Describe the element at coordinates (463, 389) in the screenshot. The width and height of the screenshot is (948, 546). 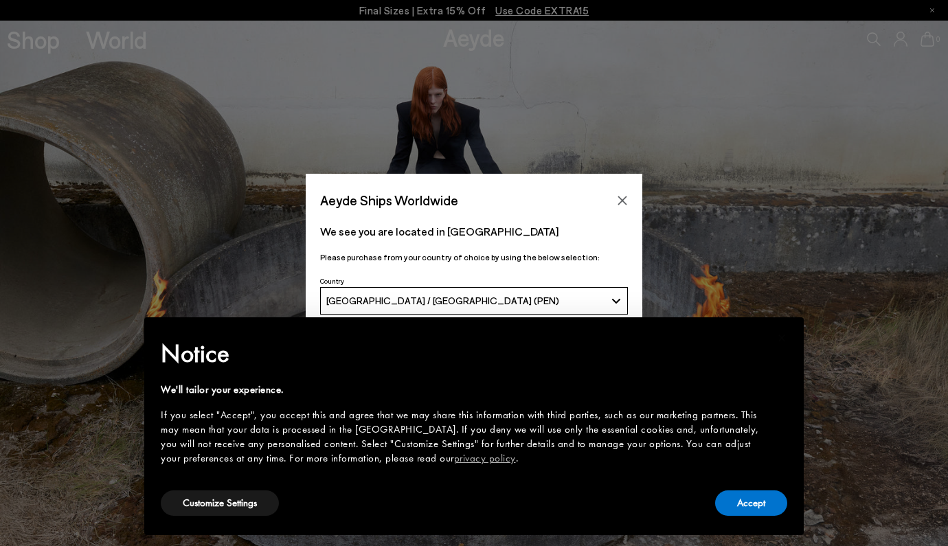
I see `div: We'll tailor your experience.` at that location.